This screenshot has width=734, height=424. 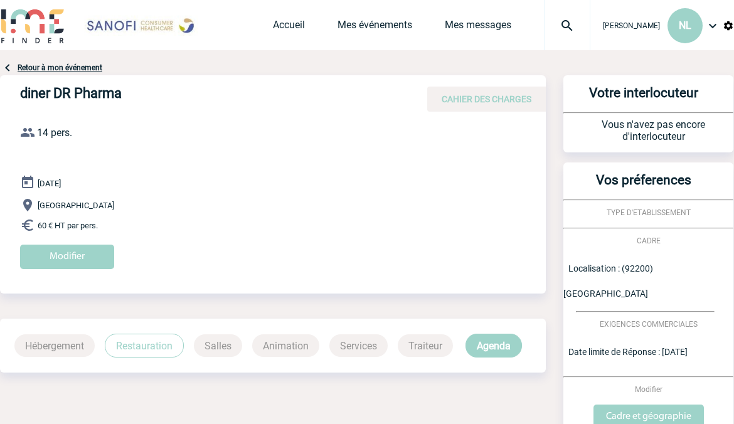 What do you see at coordinates (643, 98) in the screenshot?
I see `h3: Votre interlocuteur` at bounding box center [643, 98].